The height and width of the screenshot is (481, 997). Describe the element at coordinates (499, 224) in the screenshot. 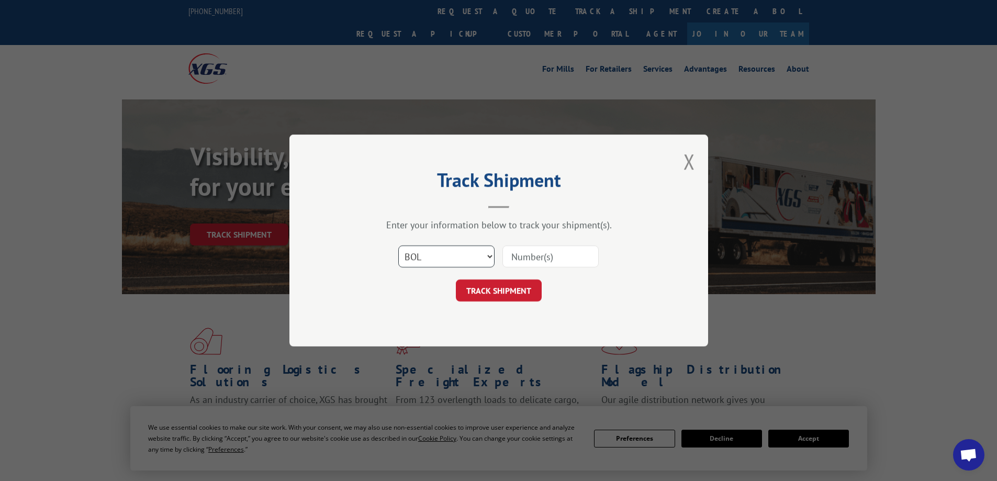

I see `div: Enter your information below to track your shipment(s).` at that location.